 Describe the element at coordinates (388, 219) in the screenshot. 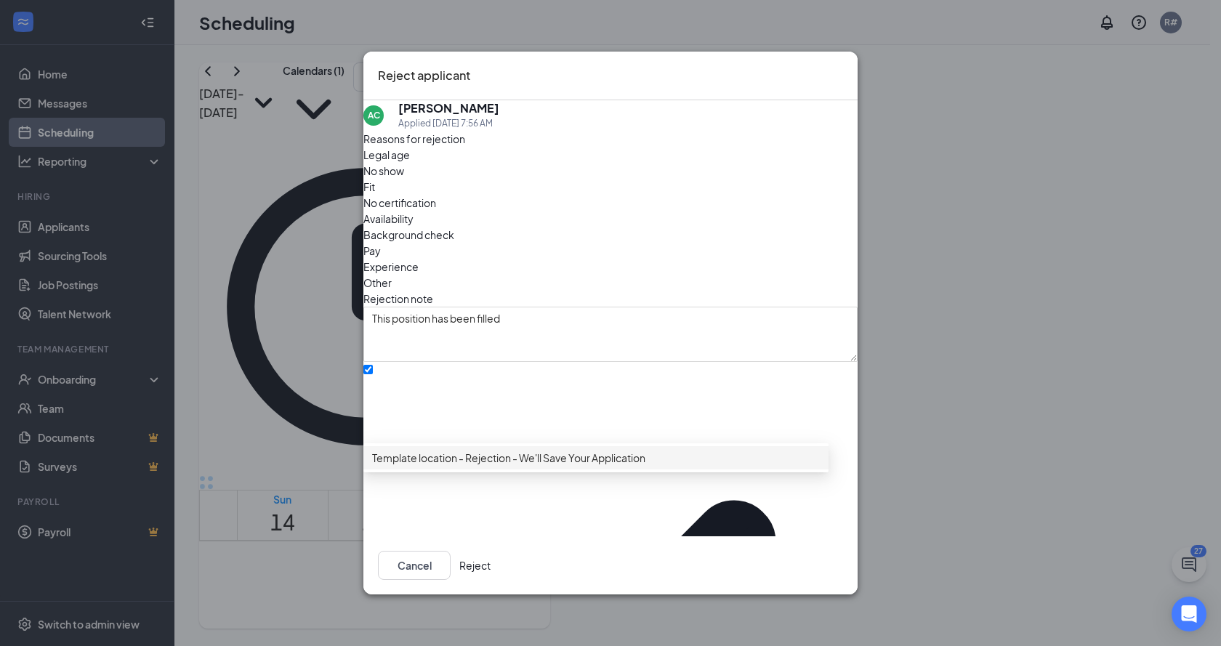

I see `span: Availability` at that location.